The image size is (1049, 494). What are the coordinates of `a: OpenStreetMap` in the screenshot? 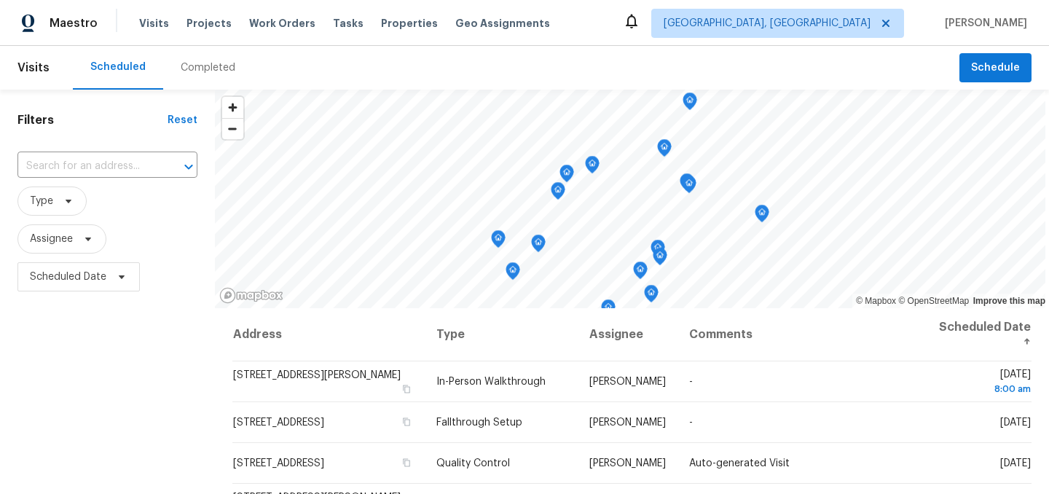 It's located at (933, 301).